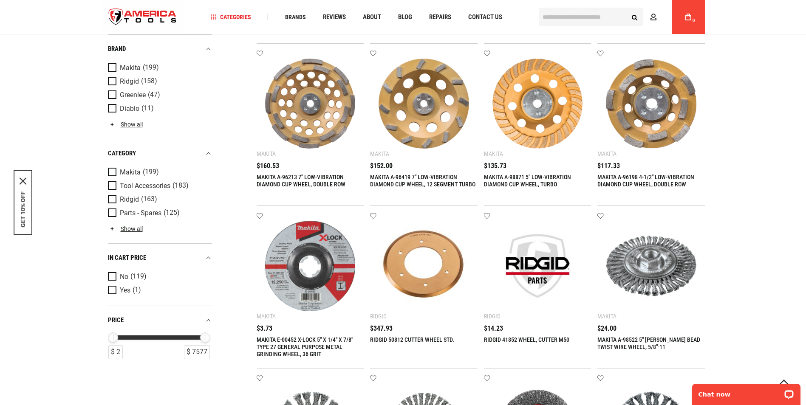  What do you see at coordinates (440, 17) in the screenshot?
I see `span: Repairs` at bounding box center [440, 17].